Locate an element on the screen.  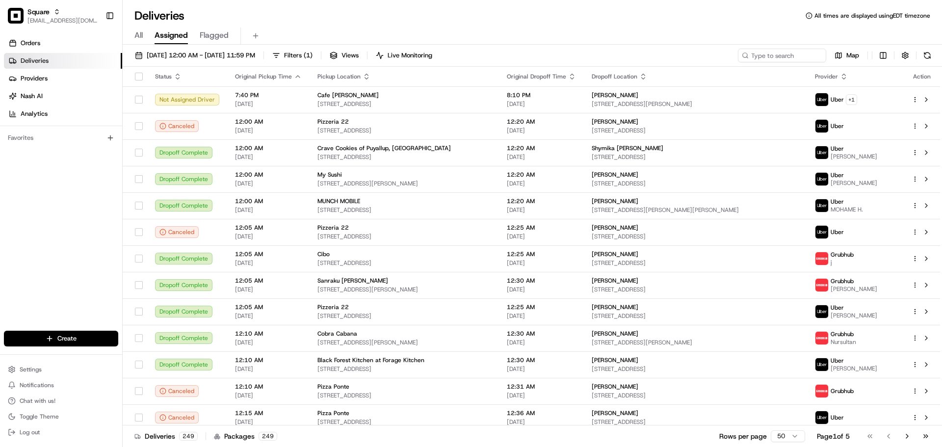
span: Square is located at coordinates (38, 12).